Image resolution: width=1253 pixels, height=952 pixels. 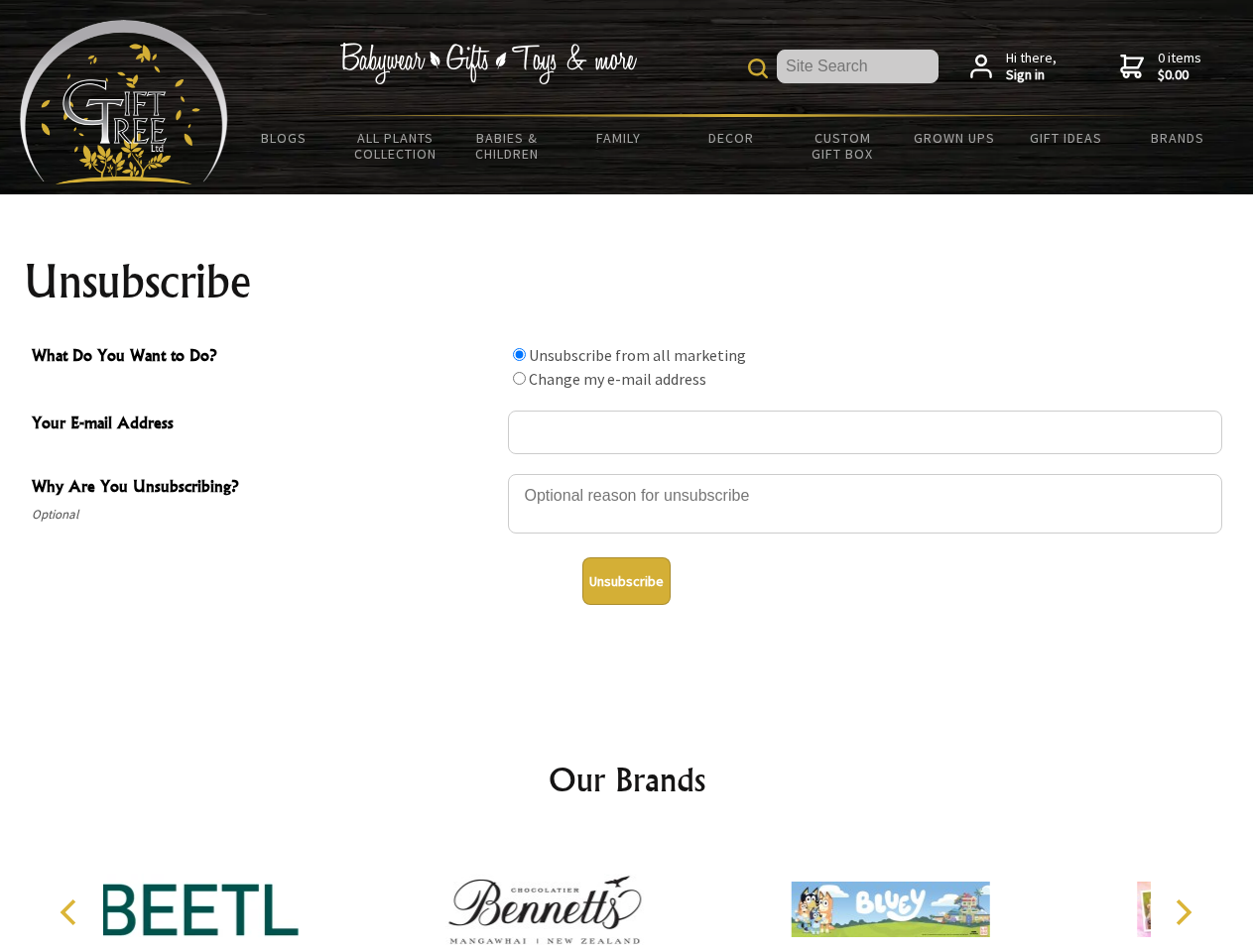 What do you see at coordinates (636, 355) in the screenshot?
I see `label: Unsubscribe from all marketing` at bounding box center [636, 355].